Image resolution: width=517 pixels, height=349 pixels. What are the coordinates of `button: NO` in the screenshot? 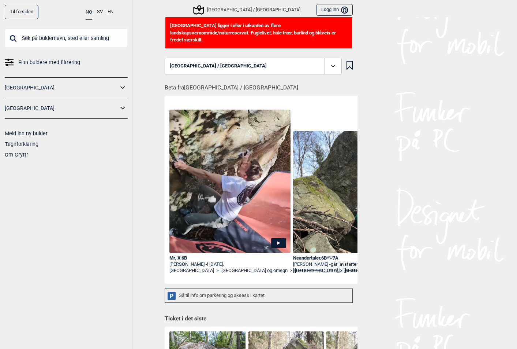 It's located at (89, 12).